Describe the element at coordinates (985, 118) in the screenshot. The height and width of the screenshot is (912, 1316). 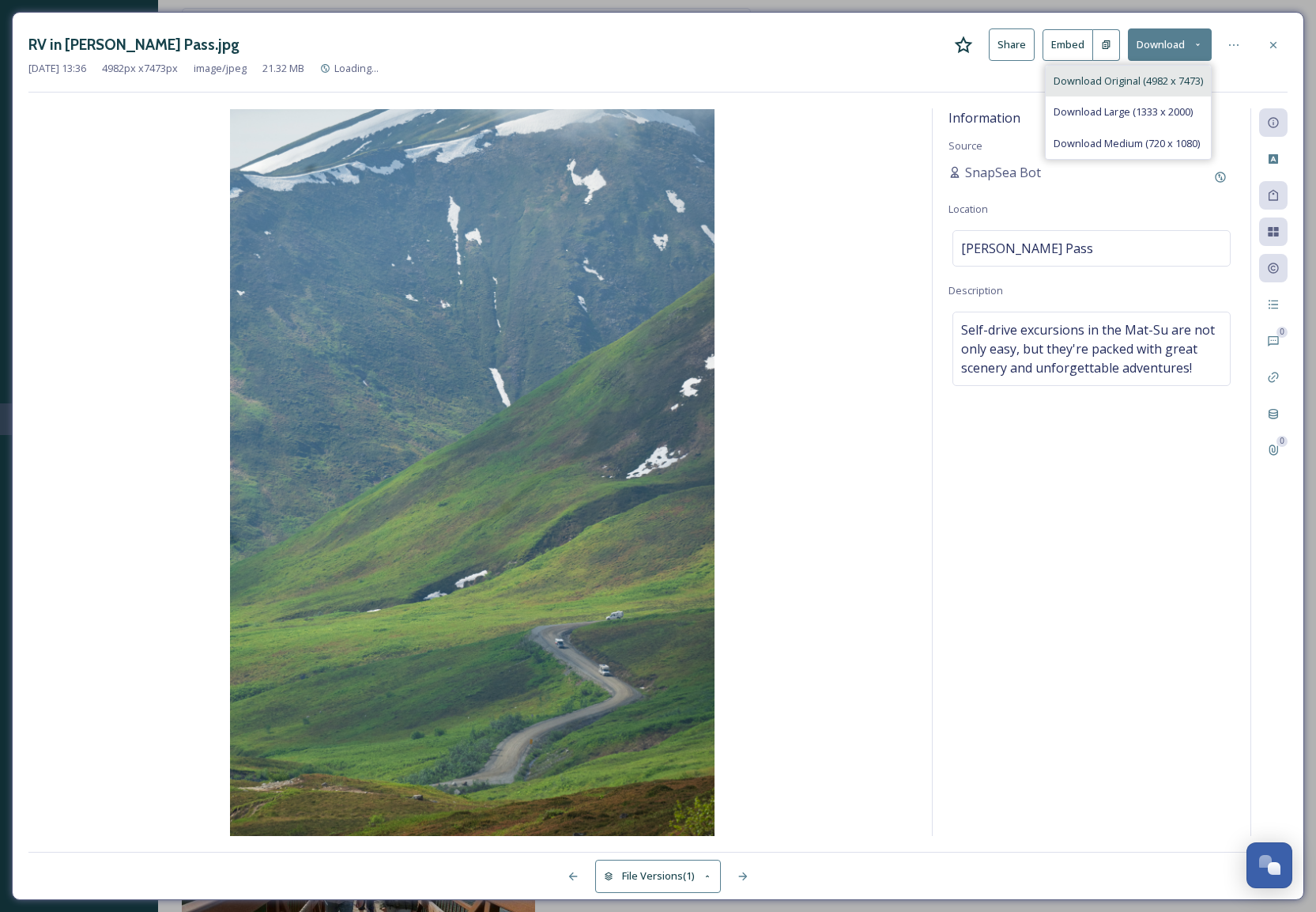
I see `span: Information` at that location.